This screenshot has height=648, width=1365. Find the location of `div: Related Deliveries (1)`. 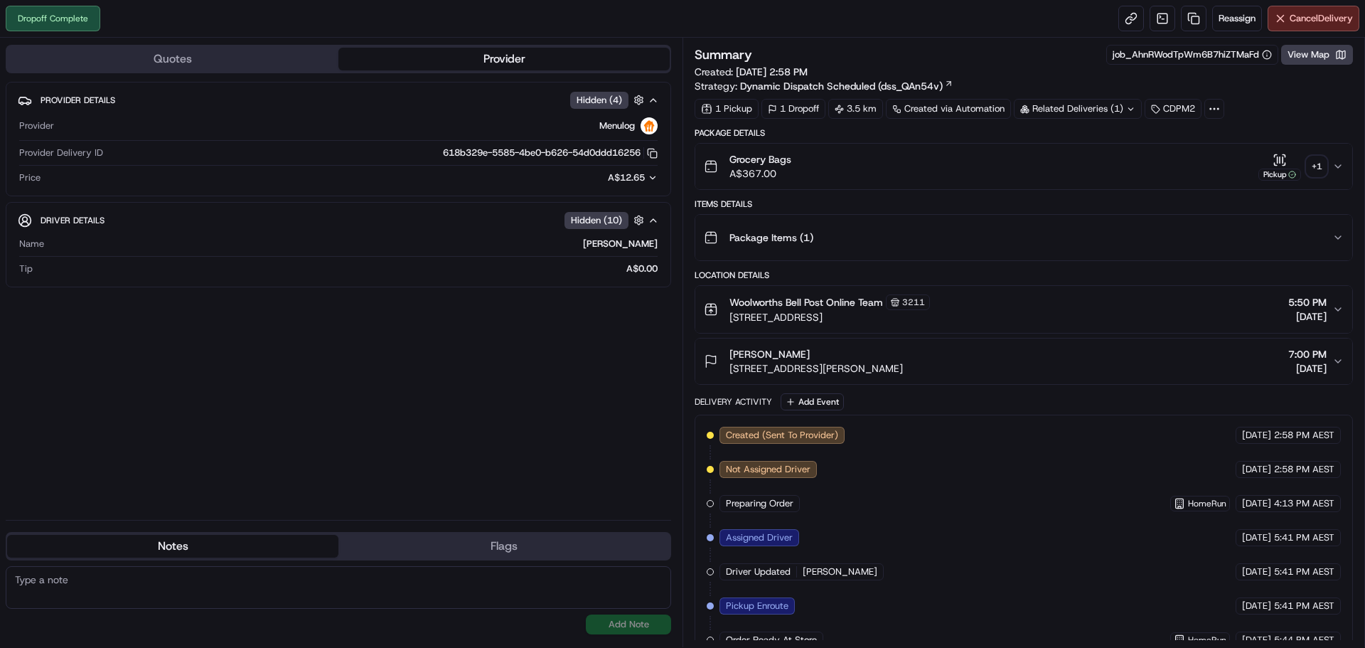

div: Related Deliveries (1) is located at coordinates (1078, 109).